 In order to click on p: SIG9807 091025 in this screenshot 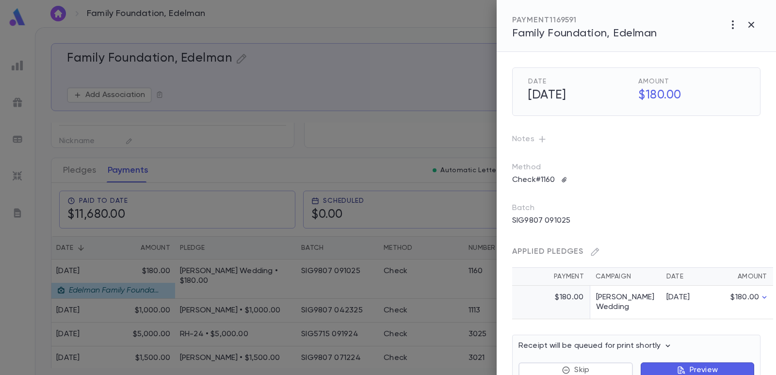, I will do `click(541, 221)`.